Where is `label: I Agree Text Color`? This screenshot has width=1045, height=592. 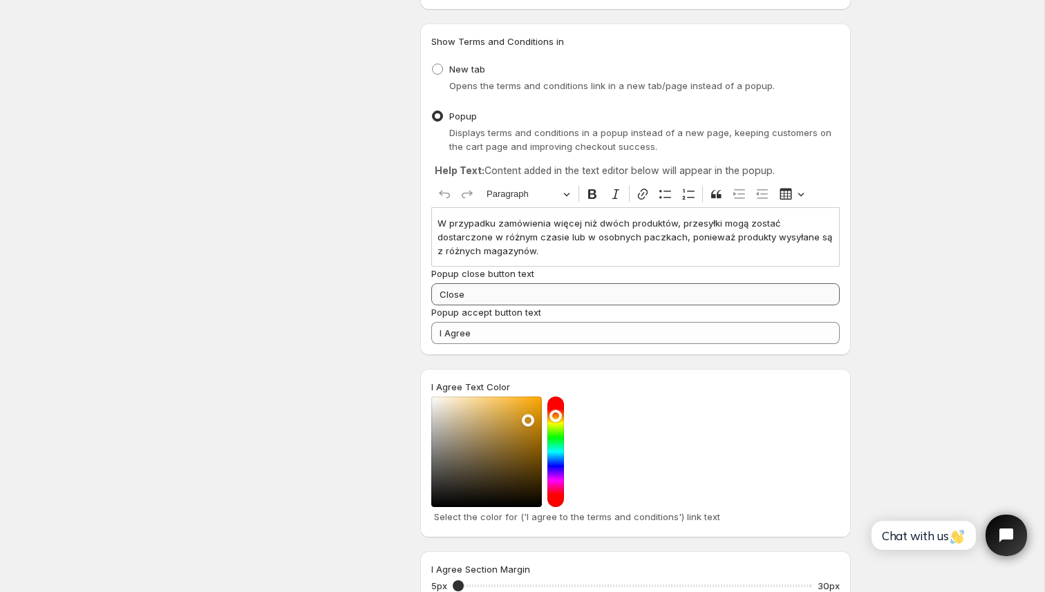 label: I Agree Text Color is located at coordinates (471, 387).